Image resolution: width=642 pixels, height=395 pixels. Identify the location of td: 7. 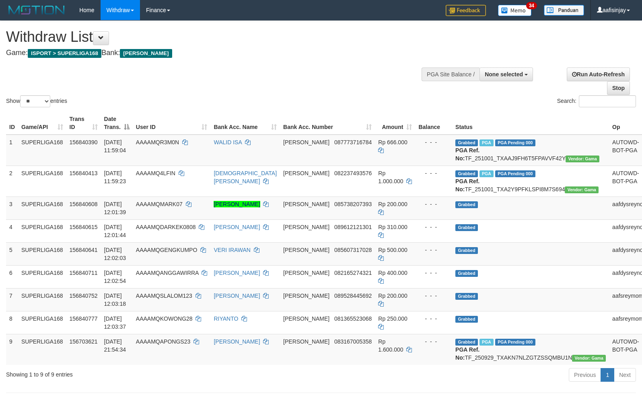
(12, 300).